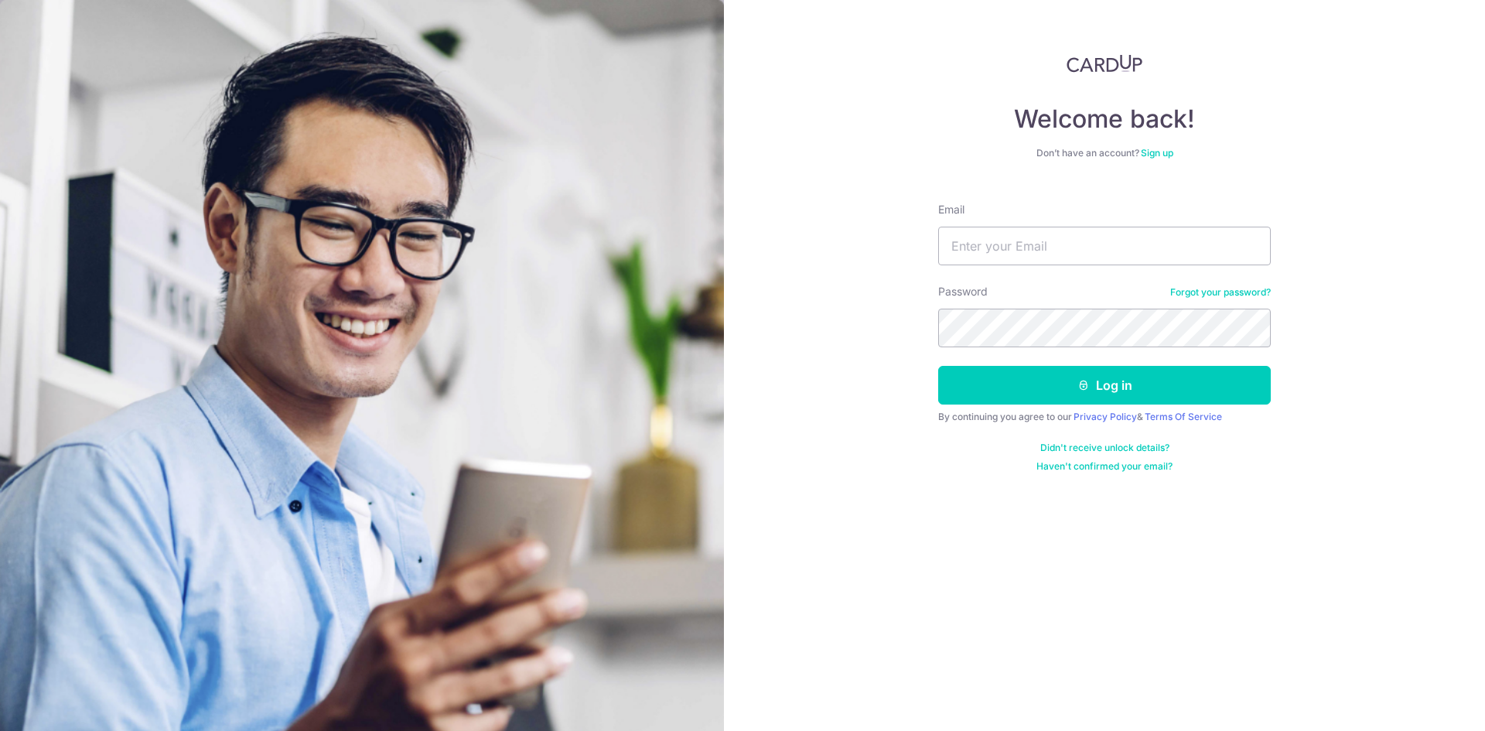 This screenshot has width=1485, height=731. What do you see at coordinates (1104, 153) in the screenshot?
I see `div: Don’t have an account?` at bounding box center [1104, 153].